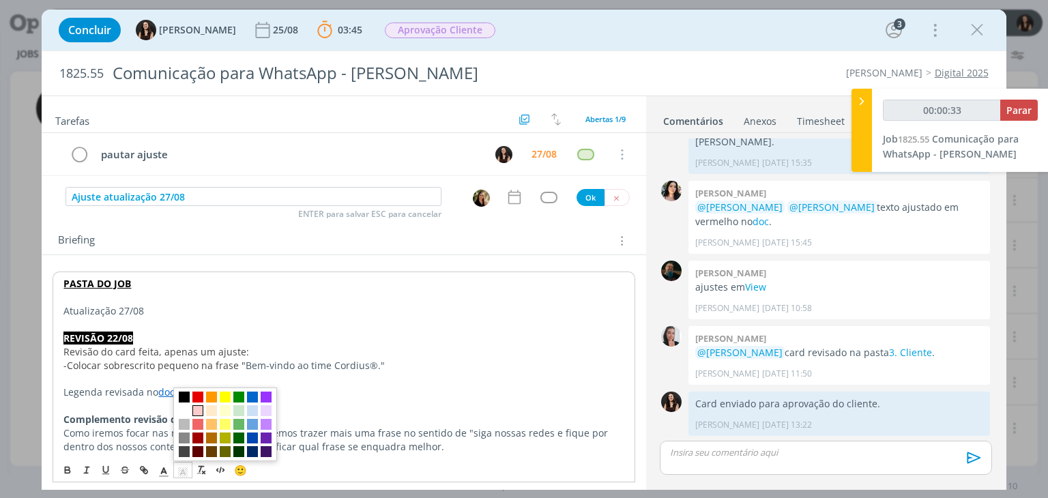 The height and width of the screenshot is (498, 1048). What do you see at coordinates (504, 154) in the screenshot?
I see `button: I` at bounding box center [504, 154].